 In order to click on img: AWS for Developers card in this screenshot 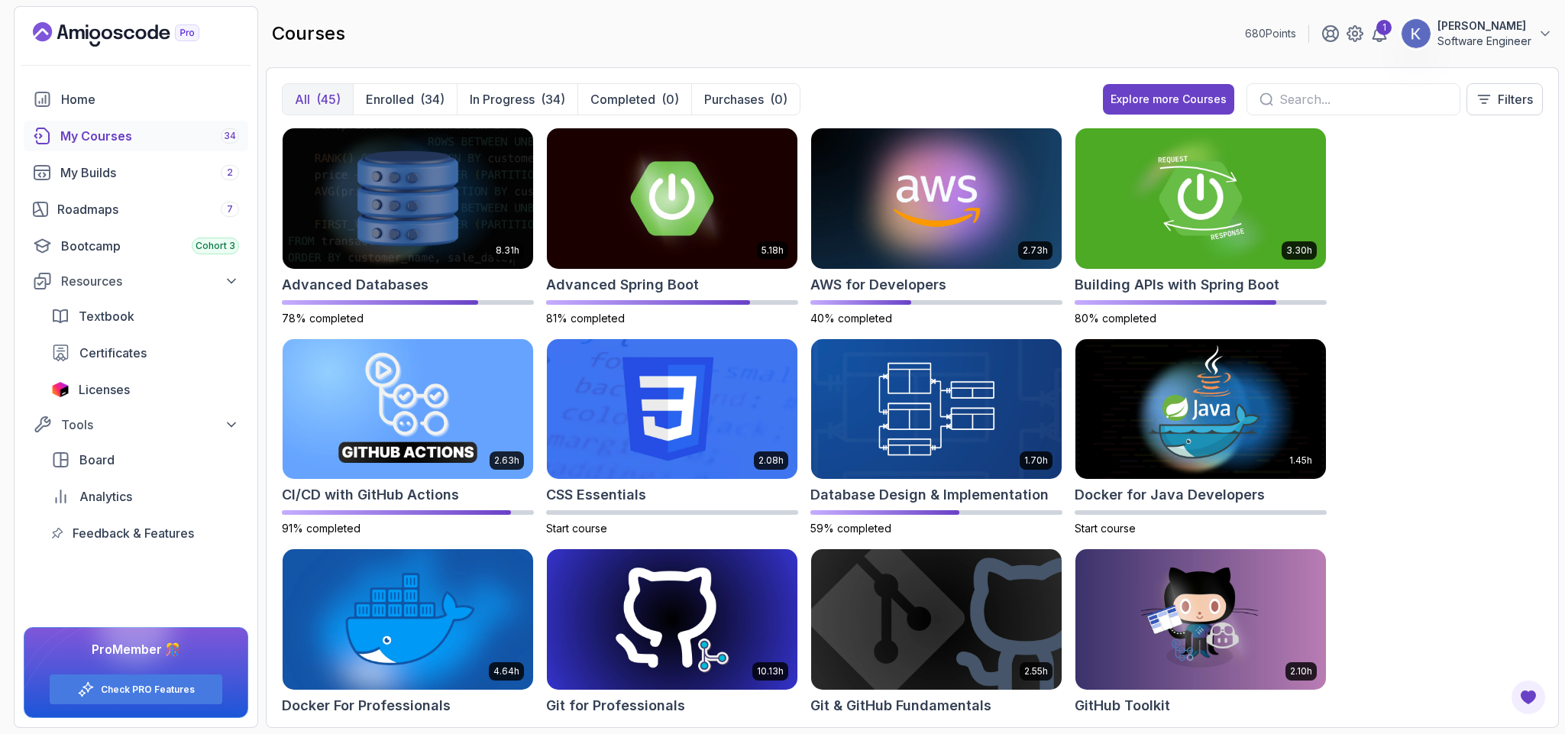, I will do `click(937, 199)`.